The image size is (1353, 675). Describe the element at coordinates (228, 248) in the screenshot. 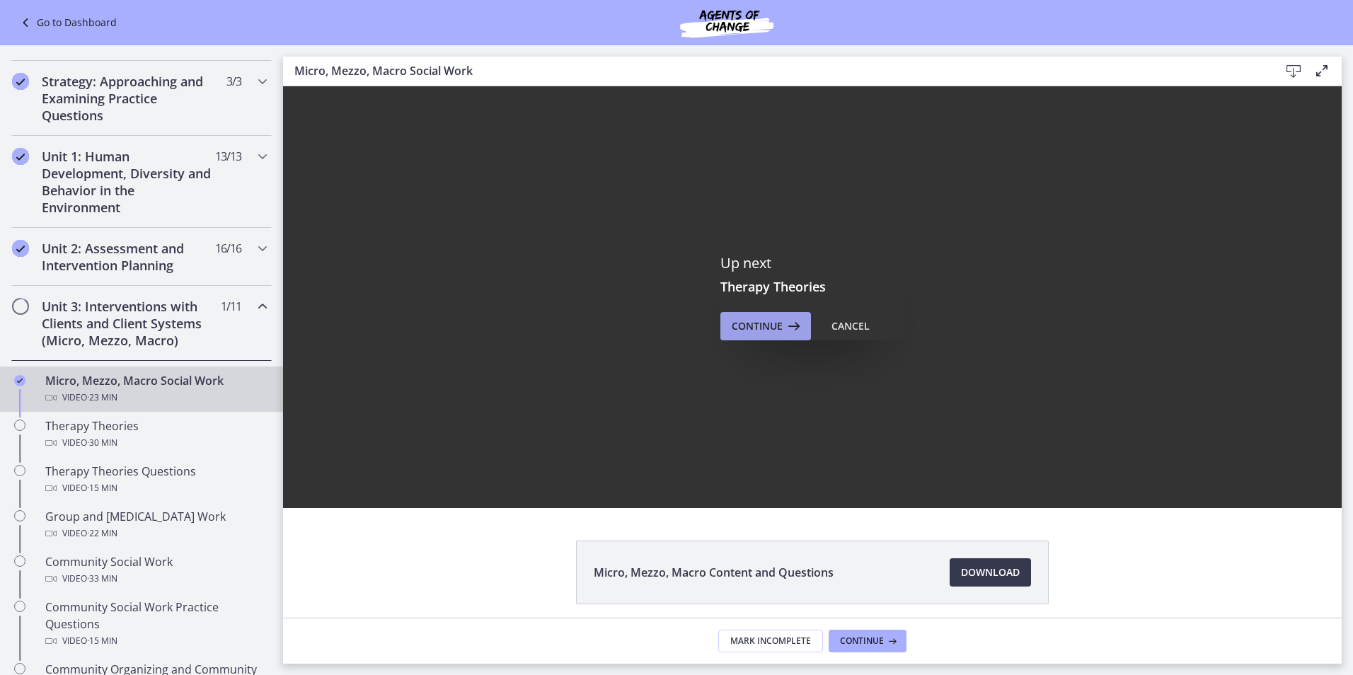

I see `span: 16 / 16` at that location.